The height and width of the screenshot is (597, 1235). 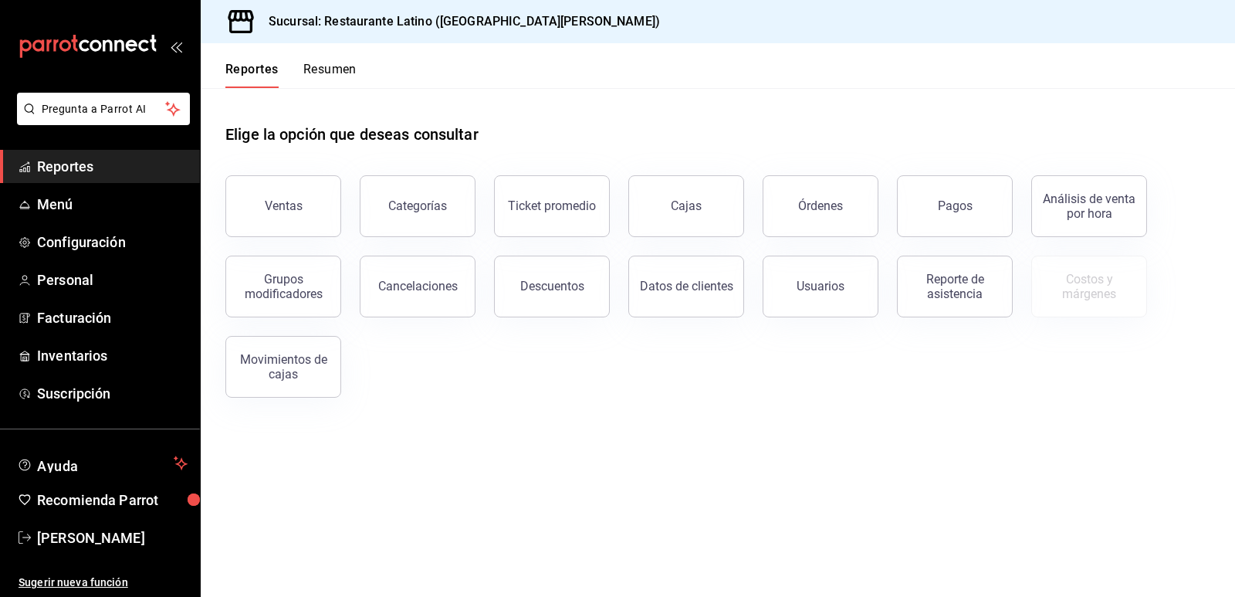 What do you see at coordinates (112, 280) in the screenshot?
I see `span: Personal` at bounding box center [112, 280].